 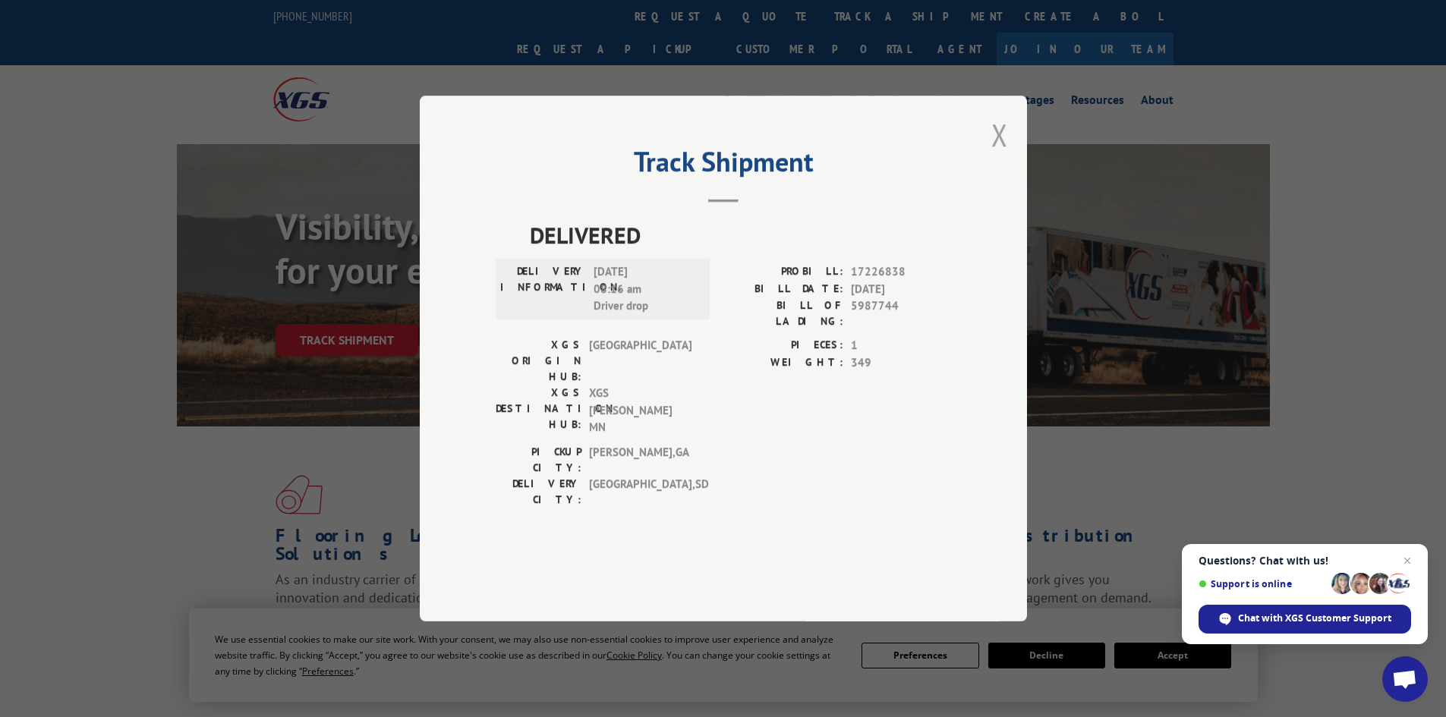 What do you see at coordinates (543, 289) in the screenshot?
I see `label: DELIVERY INFORMATION:` at bounding box center [543, 289].